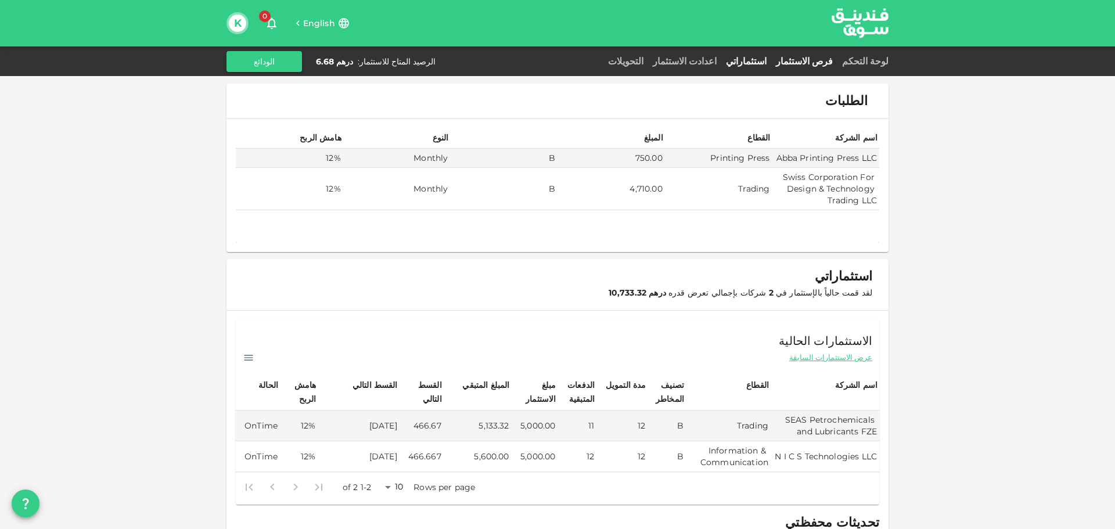 The height and width of the screenshot is (529, 1115). What do you see at coordinates (486, 385) in the screenshot?
I see `div: المبلغ المتبقي` at bounding box center [486, 385].